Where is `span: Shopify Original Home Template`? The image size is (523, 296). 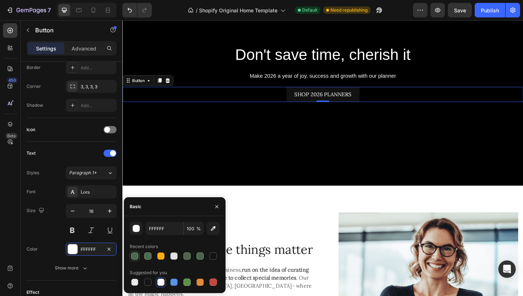 span: Shopify Original Home Template is located at coordinates (238, 10).